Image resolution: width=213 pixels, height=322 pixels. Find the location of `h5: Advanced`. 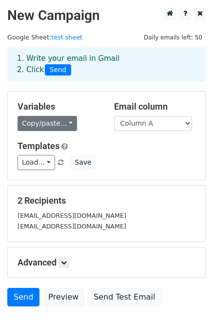

h5: Advanced is located at coordinates (106, 263).